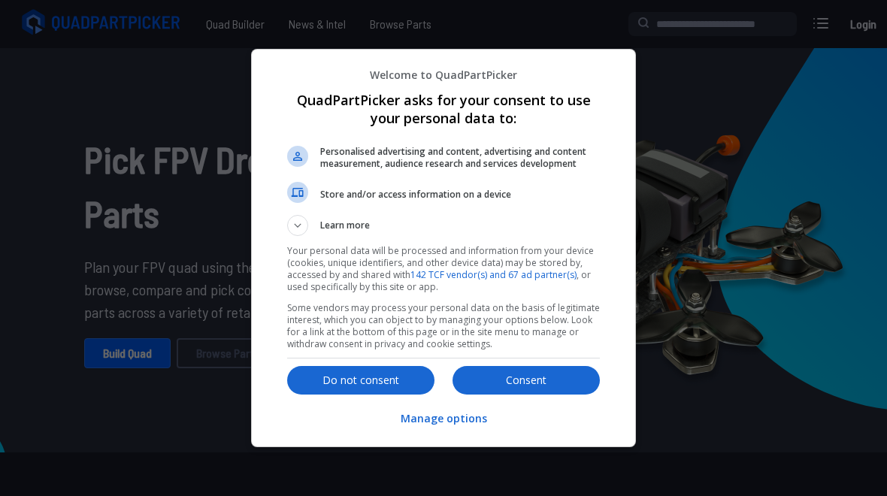 The width and height of the screenshot is (887, 496). I want to click on p: Consent, so click(526, 381).